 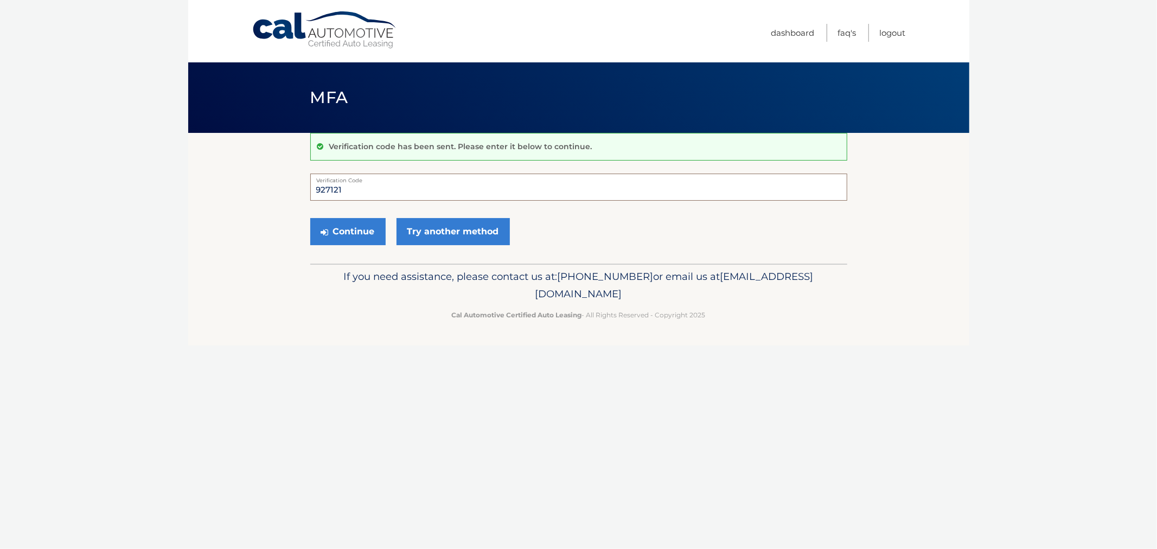 I want to click on p: - All Rights Reserved - Copyright 2025, so click(x=579, y=315).